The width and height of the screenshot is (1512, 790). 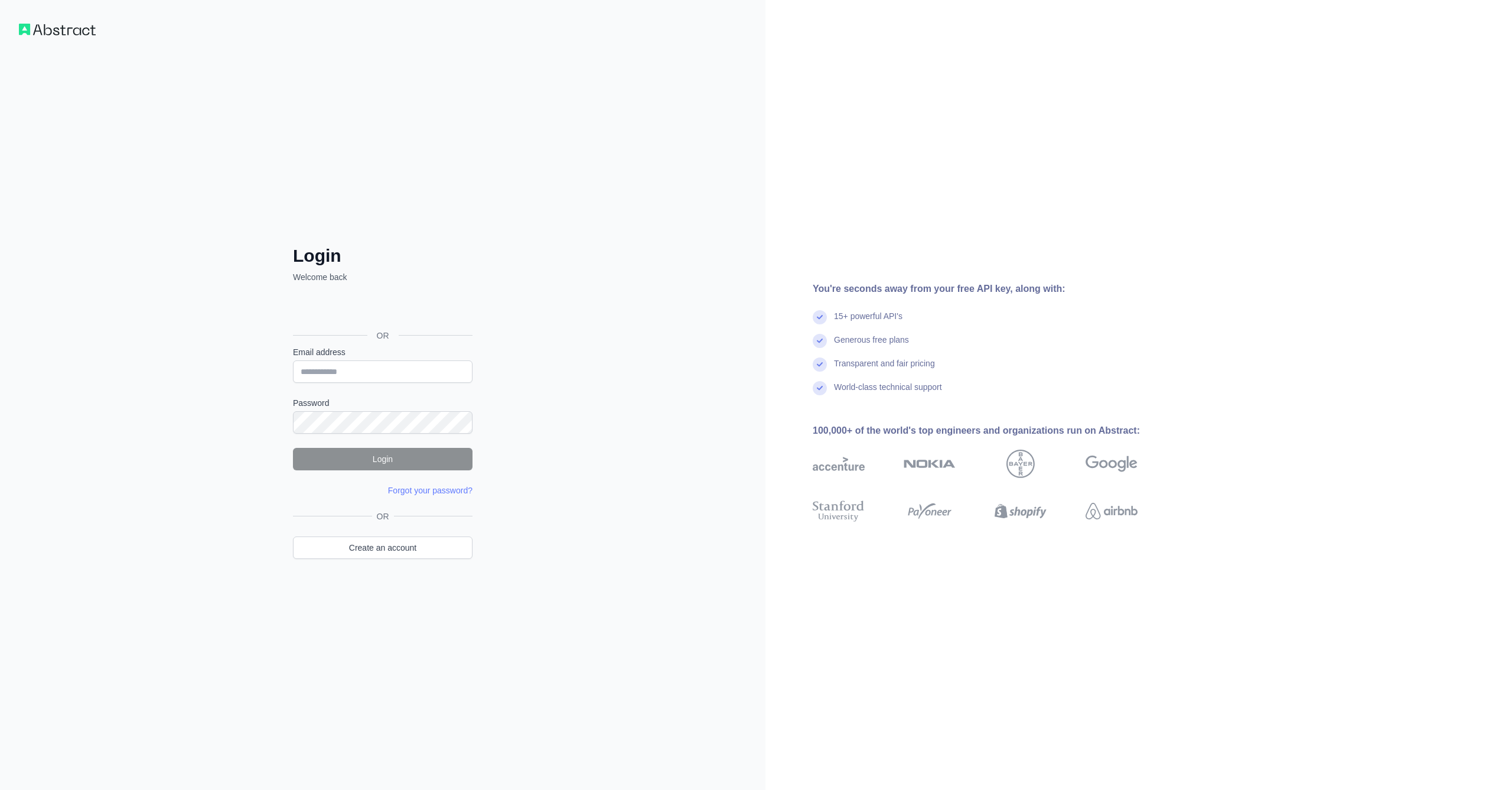 I want to click on img: google, so click(x=1111, y=464).